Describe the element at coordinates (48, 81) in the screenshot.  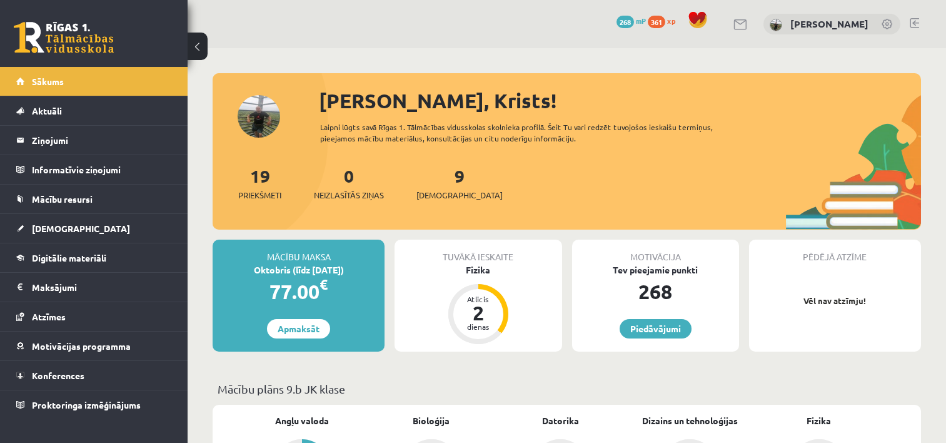
I see `span: Sākums` at that location.